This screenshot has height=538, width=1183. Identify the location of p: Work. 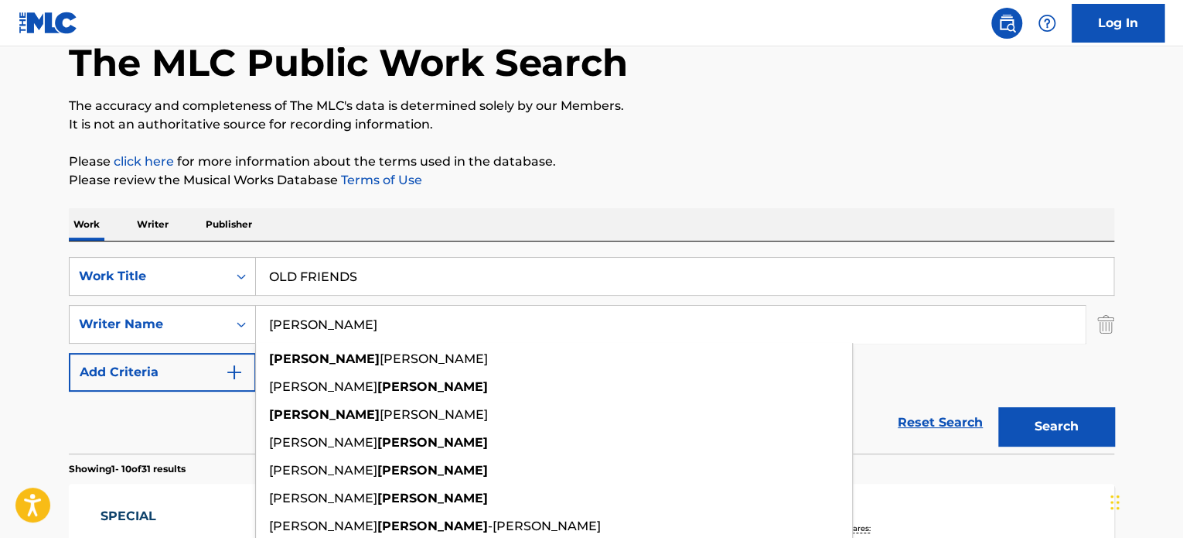
(87, 224).